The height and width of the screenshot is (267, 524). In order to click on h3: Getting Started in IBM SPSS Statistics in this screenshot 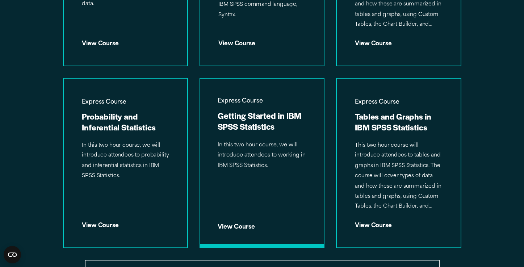, I will do `click(262, 121)`.